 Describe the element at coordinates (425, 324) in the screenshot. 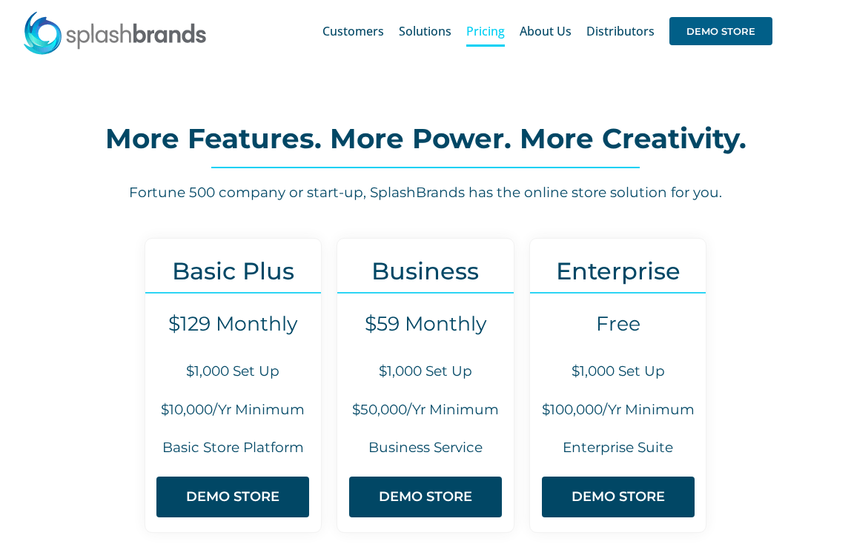

I see `h4: $59 Monthly` at that location.